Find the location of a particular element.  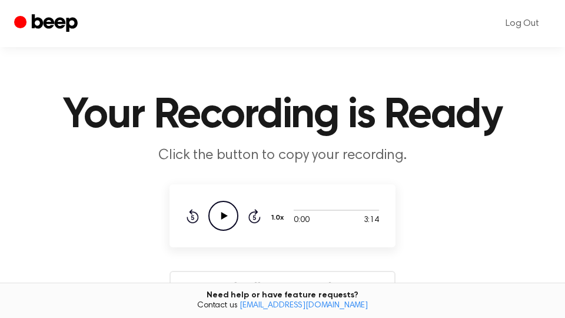

a: Log Out is located at coordinates (522, 24).